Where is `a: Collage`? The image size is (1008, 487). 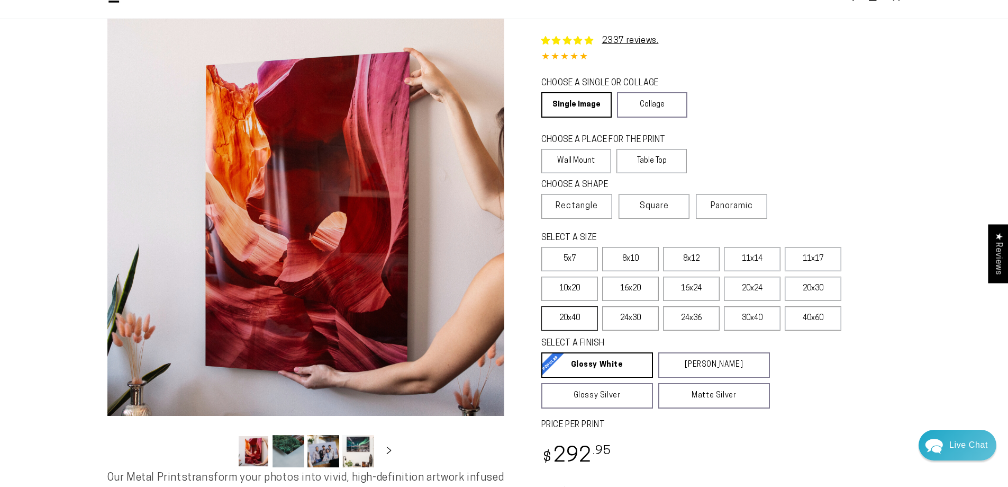
a: Collage is located at coordinates (652, 105).